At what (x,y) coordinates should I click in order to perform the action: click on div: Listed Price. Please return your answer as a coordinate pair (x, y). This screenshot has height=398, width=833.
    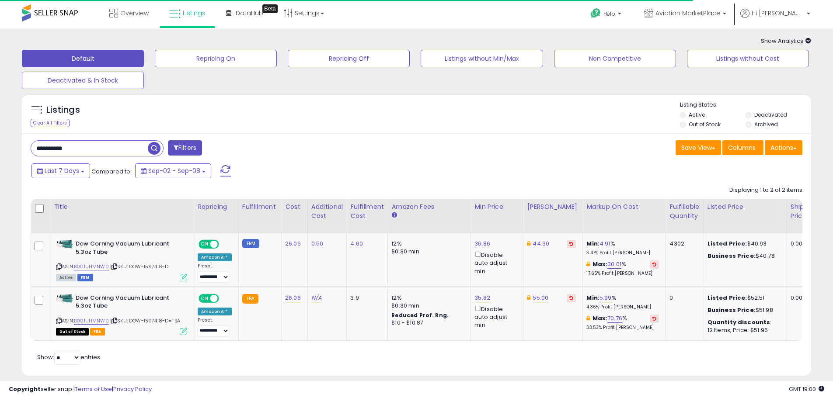
    Looking at the image, I should click on (745, 207).